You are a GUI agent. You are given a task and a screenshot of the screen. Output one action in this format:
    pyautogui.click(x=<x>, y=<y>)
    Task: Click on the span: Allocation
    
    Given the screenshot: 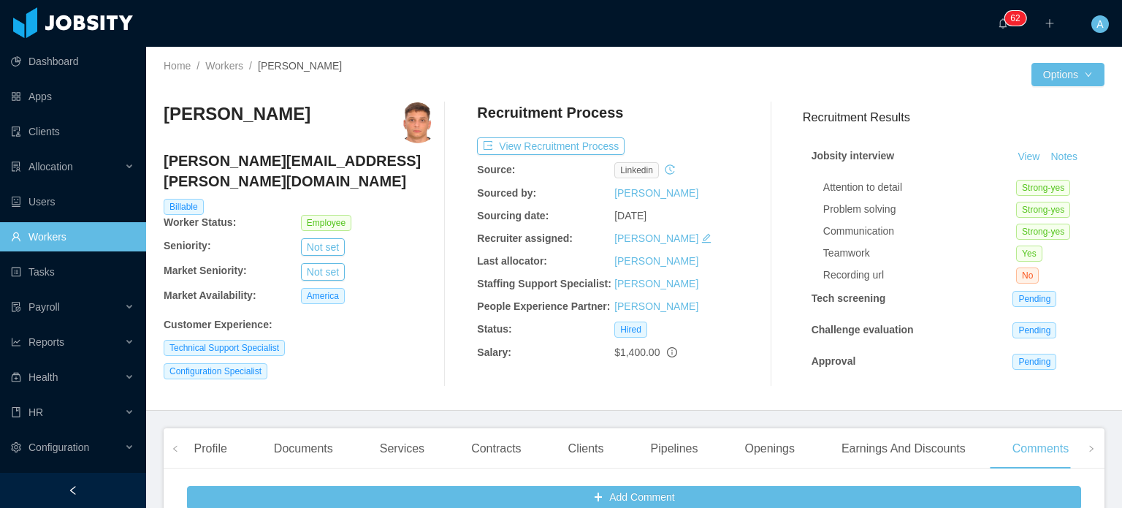 What is the action you would take?
    pyautogui.click(x=50, y=167)
    